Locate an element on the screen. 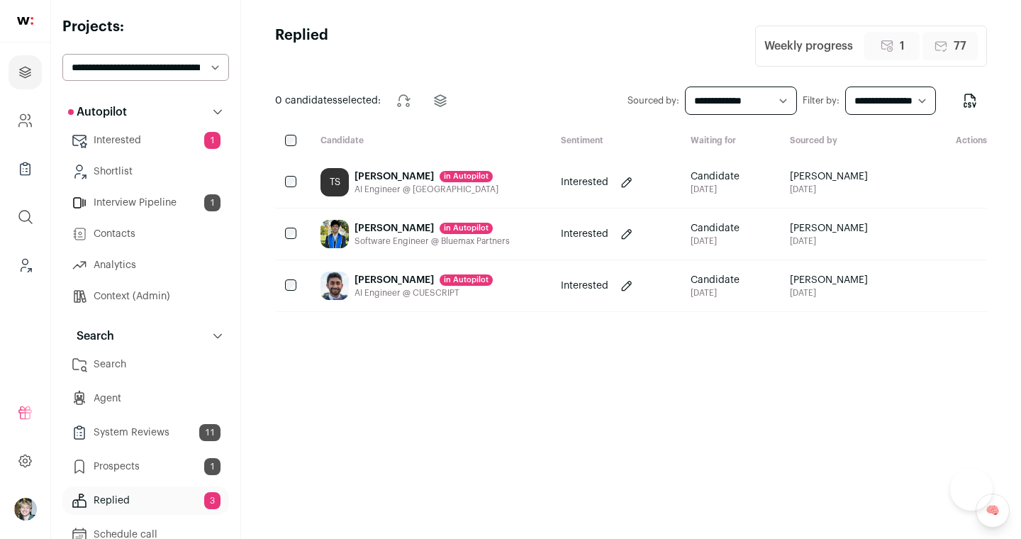  div: Software Engineer @ Bluemax Partners is located at coordinates (432, 241).